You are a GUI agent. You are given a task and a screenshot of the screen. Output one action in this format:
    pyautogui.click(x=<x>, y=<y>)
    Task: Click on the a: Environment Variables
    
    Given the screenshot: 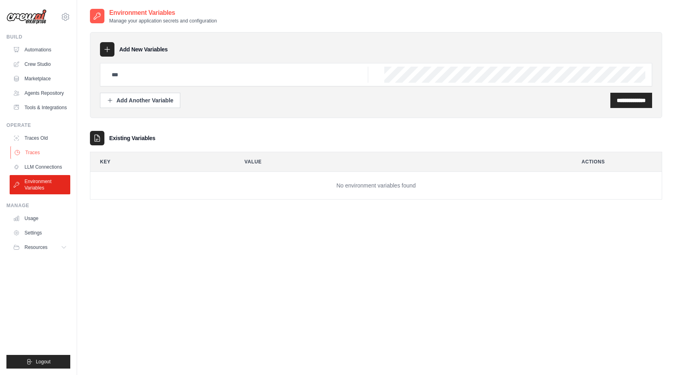 What is the action you would take?
    pyautogui.click(x=40, y=185)
    